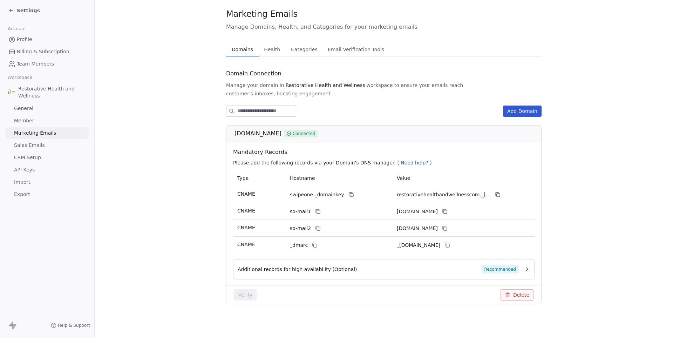 Image resolution: width=673 pixels, height=338 pixels. Describe the element at coordinates (418, 245) in the screenshot. I see `span: _dmarc.swipeone.email` at that location.